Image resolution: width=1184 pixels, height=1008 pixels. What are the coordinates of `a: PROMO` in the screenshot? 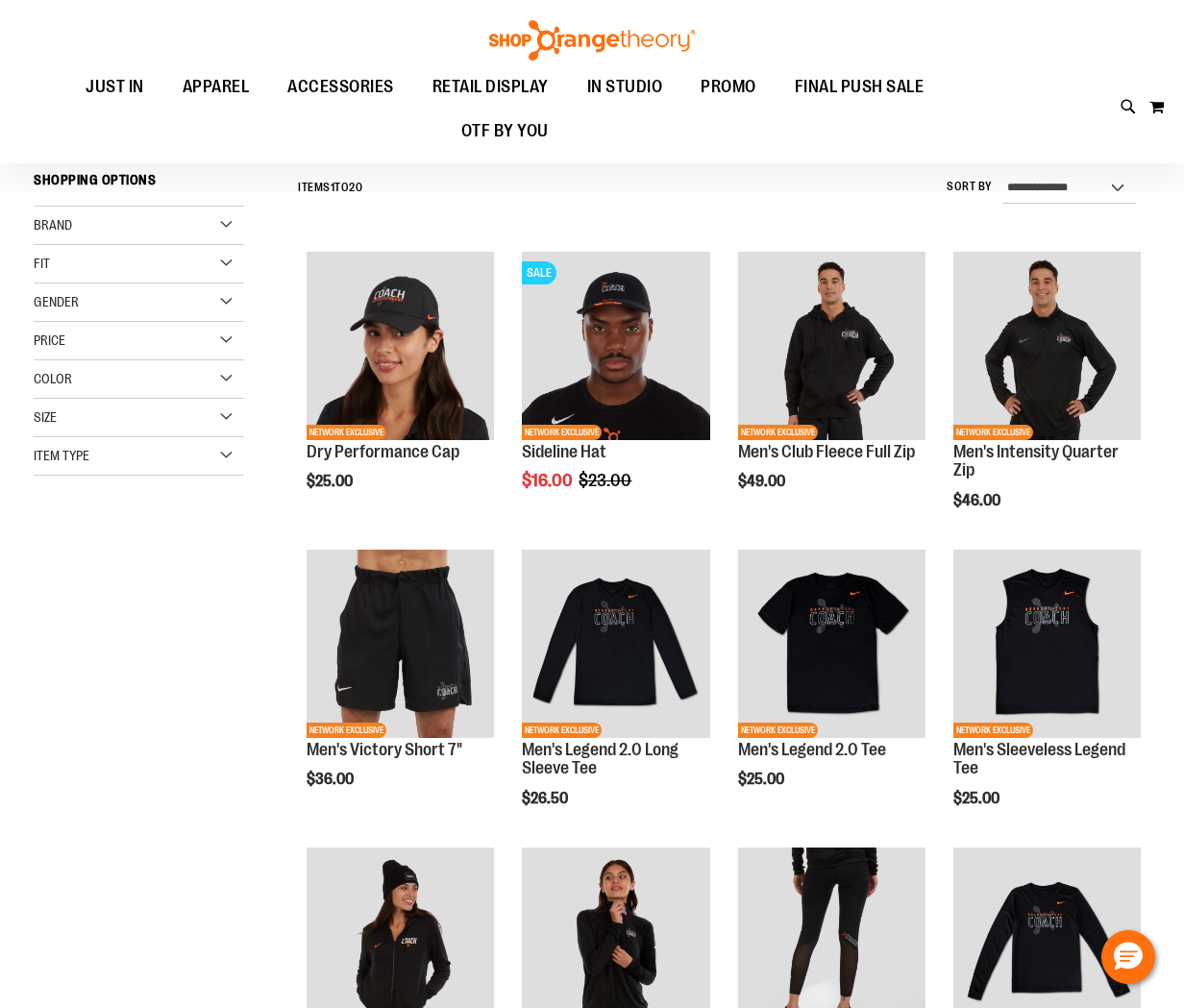 It's located at (729, 87).